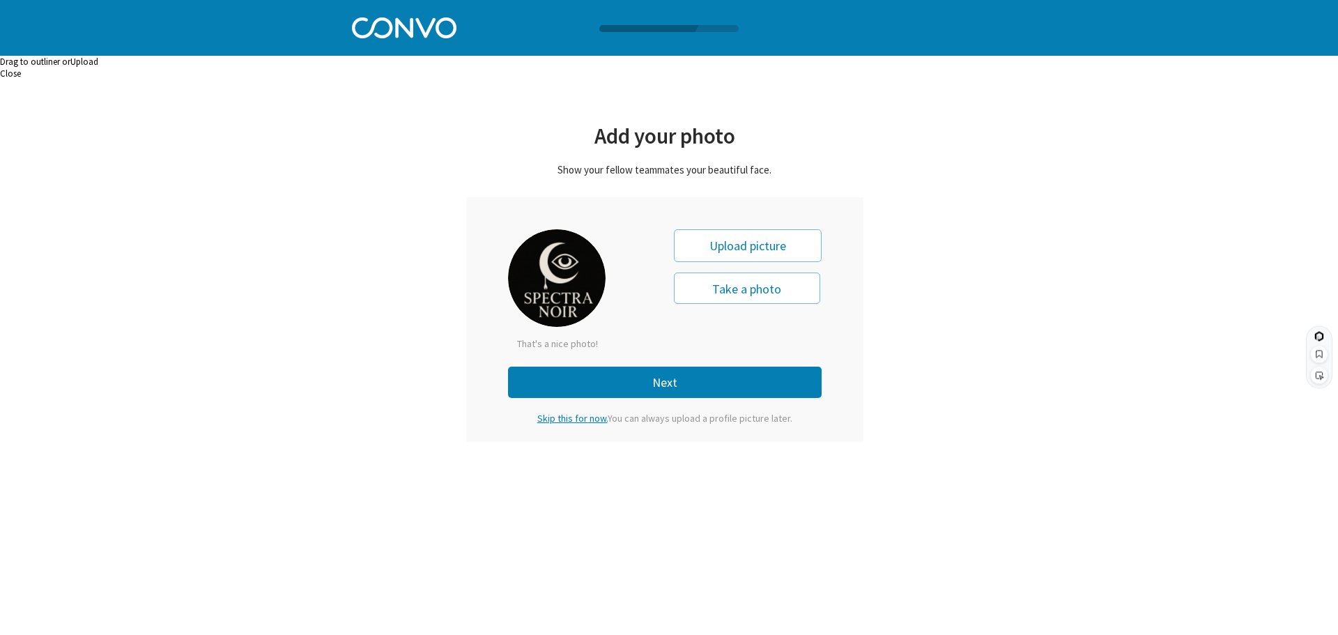  I want to click on div: You can always upload a profile picture later., so click(665, 418).